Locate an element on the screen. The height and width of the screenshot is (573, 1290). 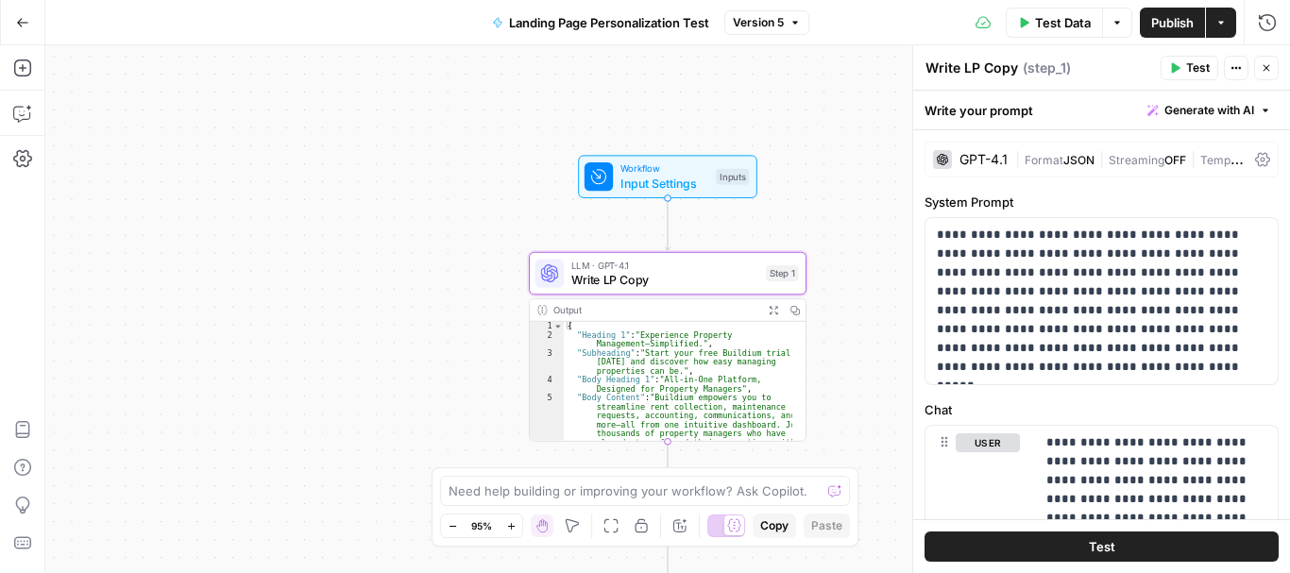
span: Generate with AI is located at coordinates (1208, 110).